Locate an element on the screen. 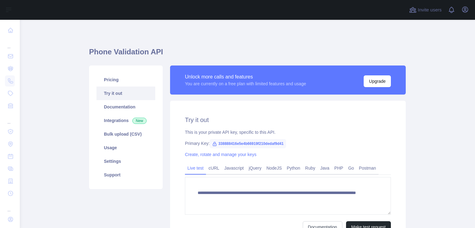  a: Python is located at coordinates (294, 168).